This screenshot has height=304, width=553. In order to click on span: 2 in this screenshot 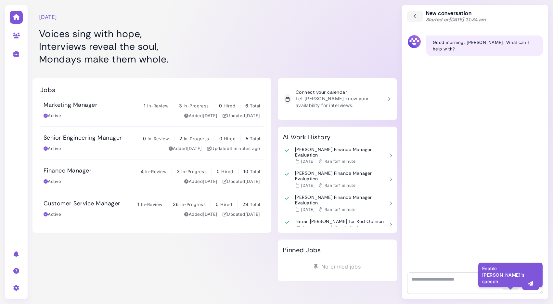, I will do `click(181, 138)`.